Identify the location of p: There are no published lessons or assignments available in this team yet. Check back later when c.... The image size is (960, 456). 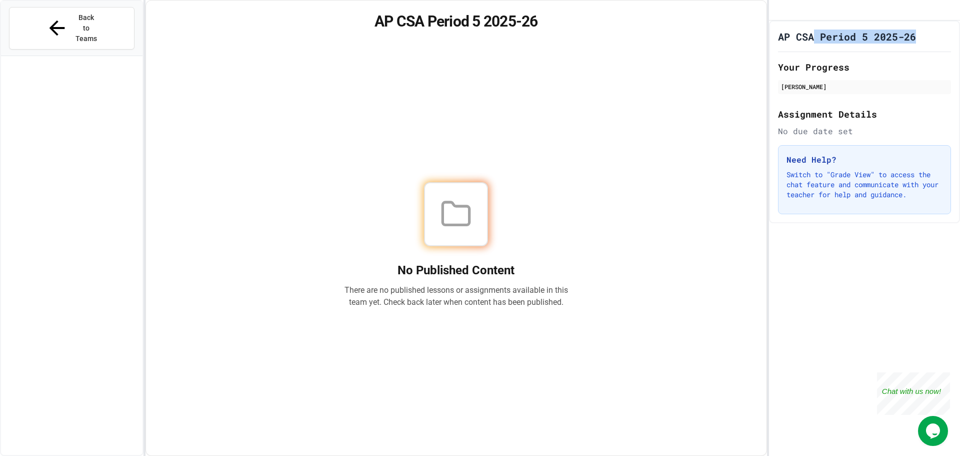
(456, 296).